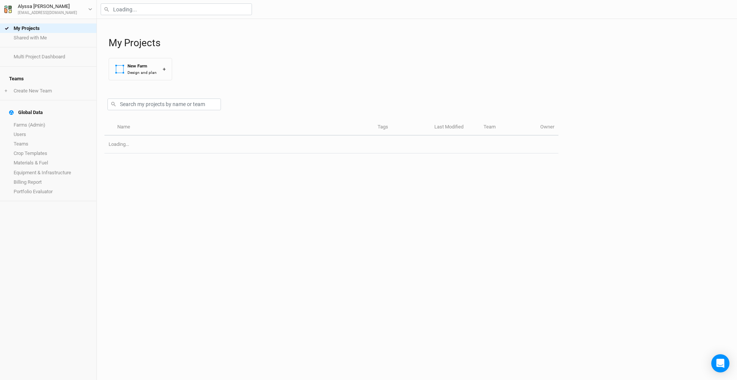  What do you see at coordinates (26, 112) in the screenshot?
I see `div: Global Data` at bounding box center [26, 112].